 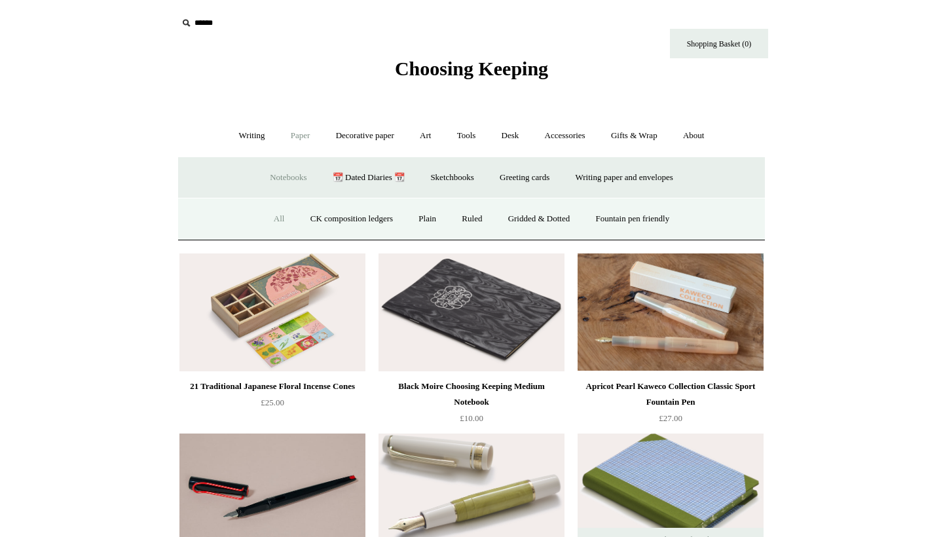 What do you see at coordinates (472, 68) in the screenshot?
I see `span: Choosing Keeping` at bounding box center [472, 68].